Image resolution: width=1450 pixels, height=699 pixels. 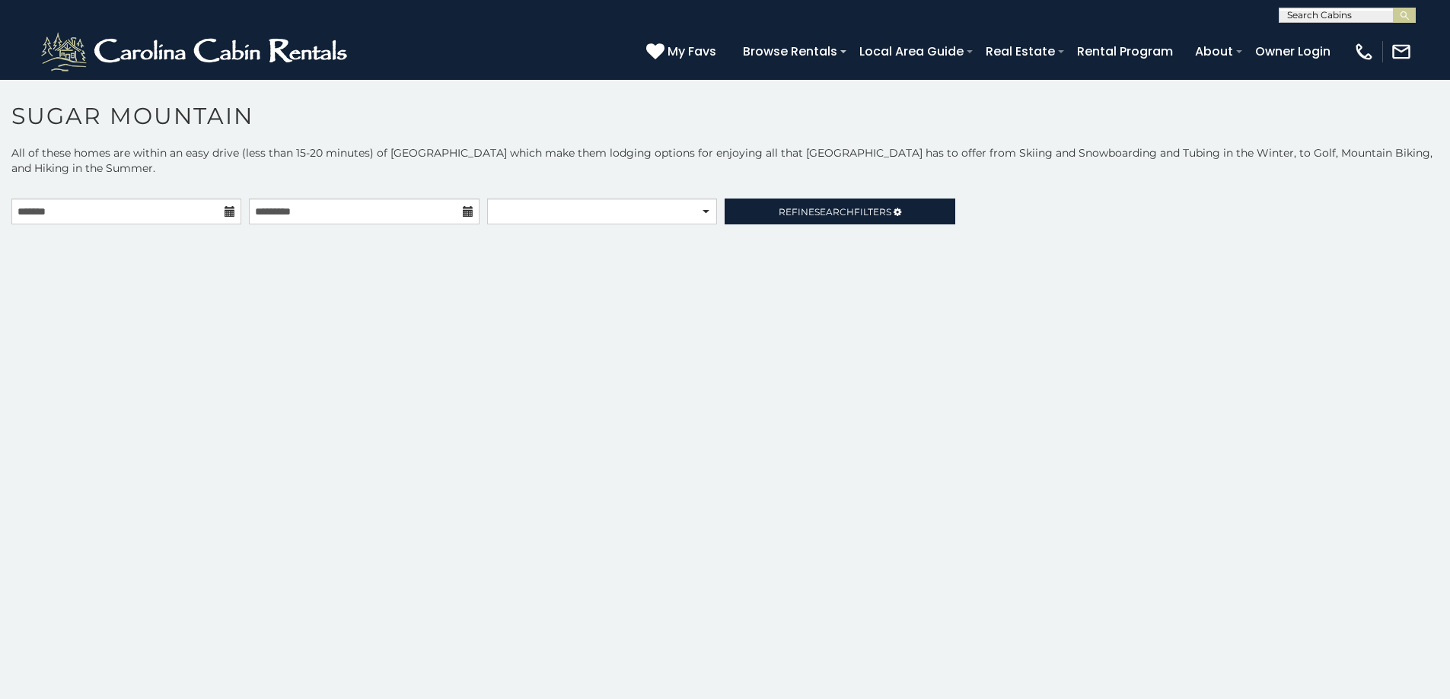 I want to click on a: Real Estate, so click(x=1020, y=51).